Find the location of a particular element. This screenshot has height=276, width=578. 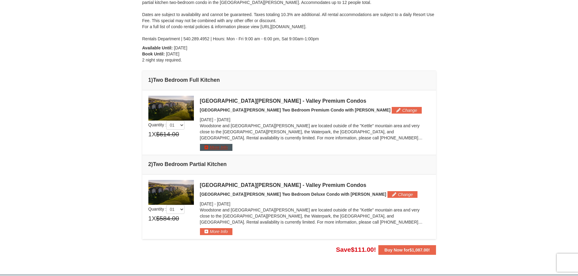

span: Save ! is located at coordinates (356, 250).